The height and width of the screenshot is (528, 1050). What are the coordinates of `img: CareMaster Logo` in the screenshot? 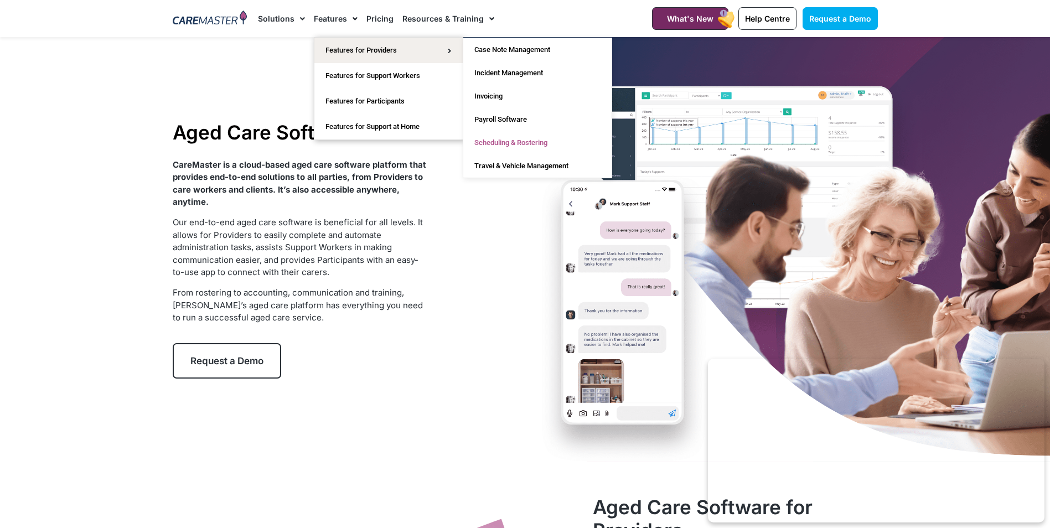 It's located at (210, 19).